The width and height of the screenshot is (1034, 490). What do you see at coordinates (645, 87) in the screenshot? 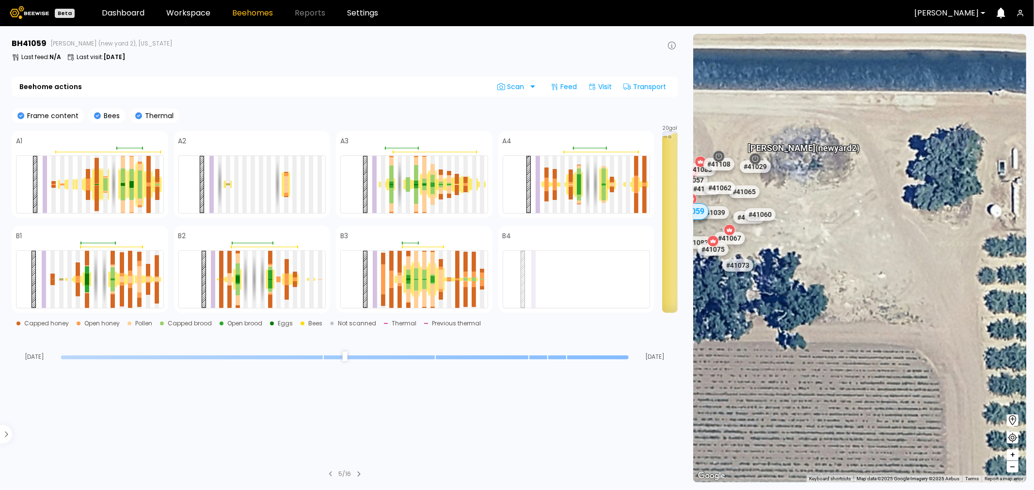
I see `div: Transport` at bounding box center [645, 87].